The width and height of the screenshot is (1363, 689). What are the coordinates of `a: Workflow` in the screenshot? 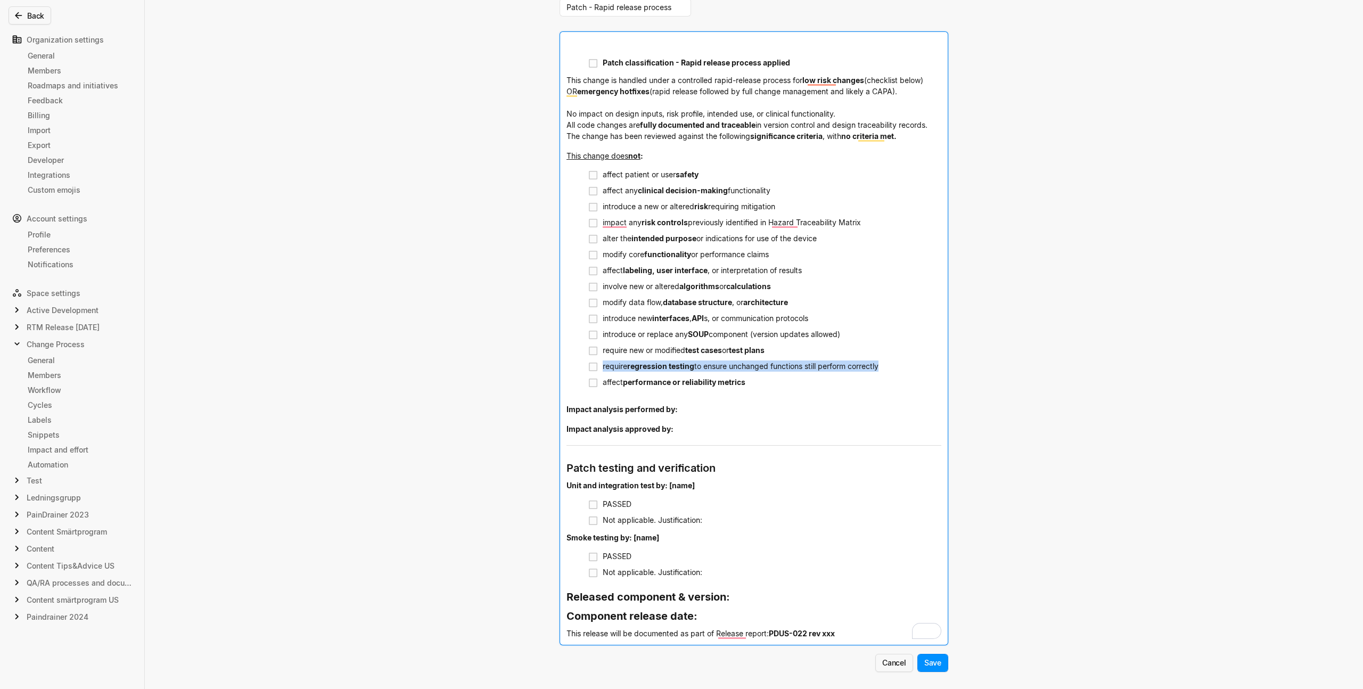 It's located at (79, 390).